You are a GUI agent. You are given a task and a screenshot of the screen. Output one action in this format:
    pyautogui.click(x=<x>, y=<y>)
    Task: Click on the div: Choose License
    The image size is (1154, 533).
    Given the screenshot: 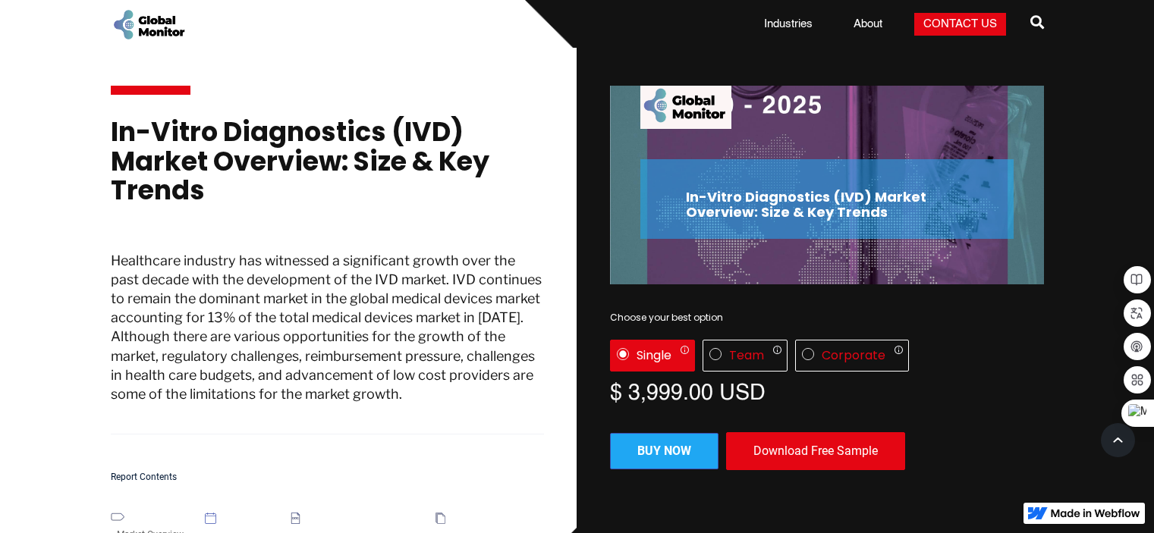 What is the action you would take?
    pyautogui.click(x=827, y=356)
    